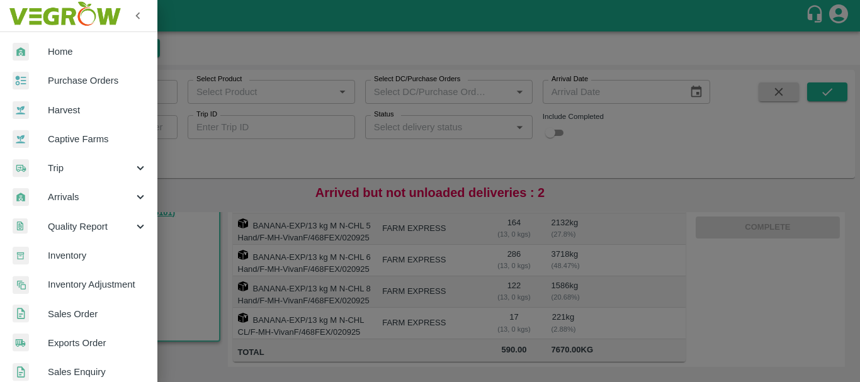 The width and height of the screenshot is (860, 382). What do you see at coordinates (21, 168) in the screenshot?
I see `img: delivery` at bounding box center [21, 168].